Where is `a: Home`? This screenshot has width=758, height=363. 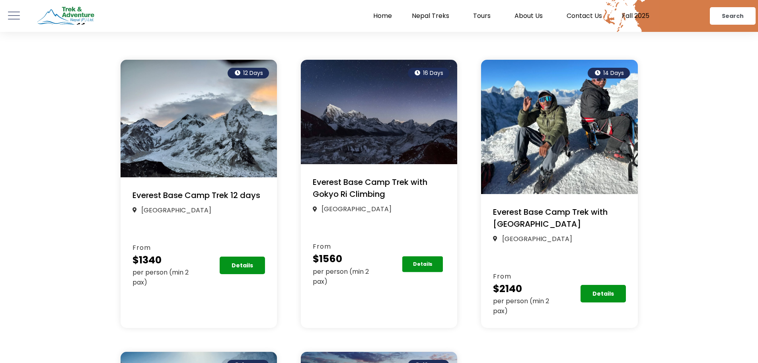
a: Home is located at coordinates (382, 16).